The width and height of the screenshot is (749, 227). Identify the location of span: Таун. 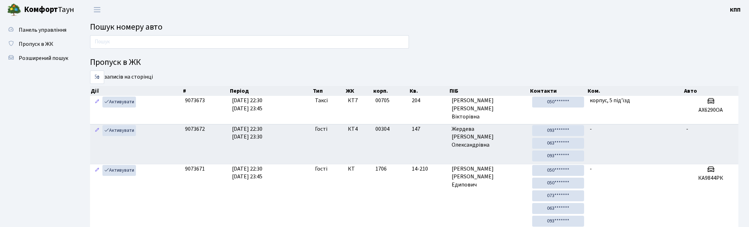
(49, 10).